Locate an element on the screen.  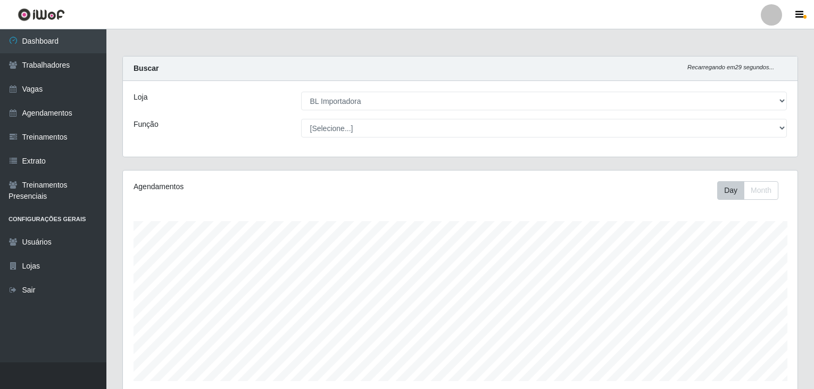
label: Função is located at coordinates (146, 124).